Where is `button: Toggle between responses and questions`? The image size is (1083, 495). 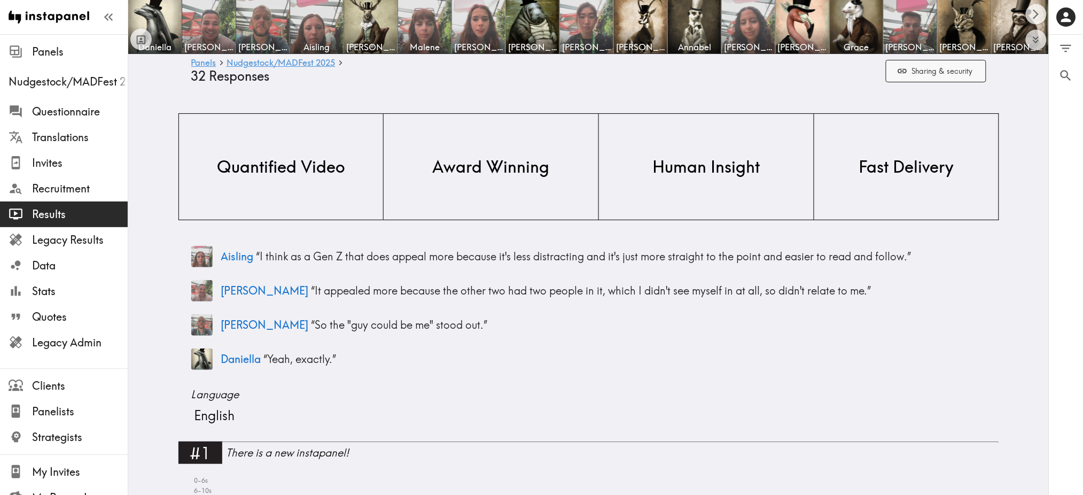
button: Toggle between responses and questions is located at coordinates (141, 40).